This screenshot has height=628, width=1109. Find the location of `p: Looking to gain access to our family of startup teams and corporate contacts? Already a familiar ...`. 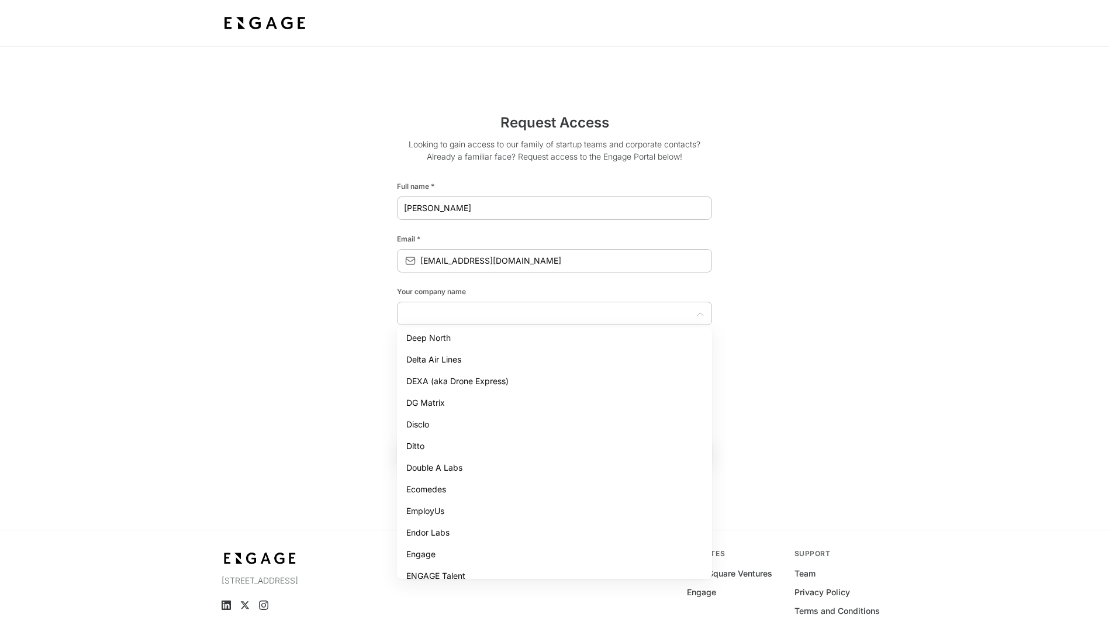

p: Looking to gain access to our family of startup teams and corporate contacts? Already a familiar ... is located at coordinates (554, 155).